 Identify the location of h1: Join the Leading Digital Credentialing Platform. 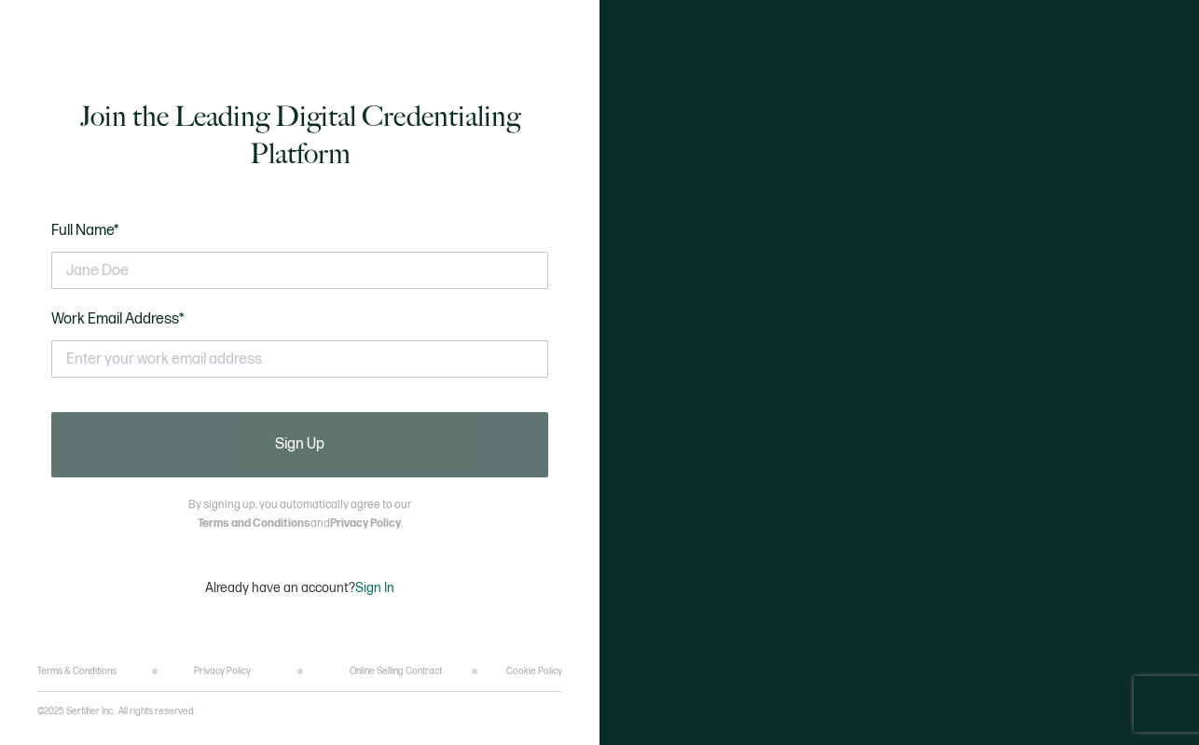
(299, 135).